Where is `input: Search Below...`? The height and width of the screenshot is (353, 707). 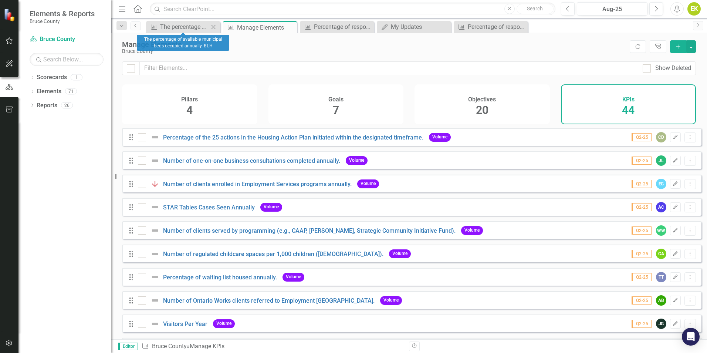
input: Search Below... is located at coordinates (67, 59).